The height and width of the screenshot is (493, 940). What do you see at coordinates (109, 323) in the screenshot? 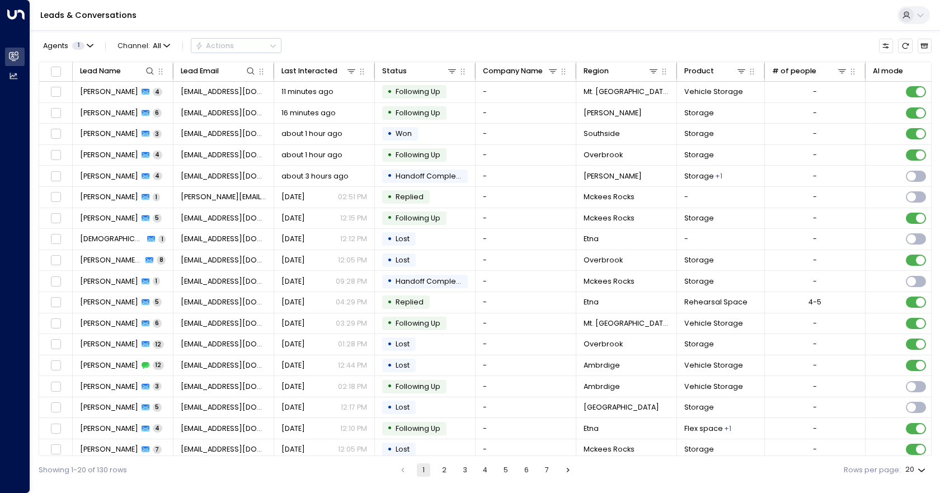
I see `span: Ronald Popovich` at bounding box center [109, 323].